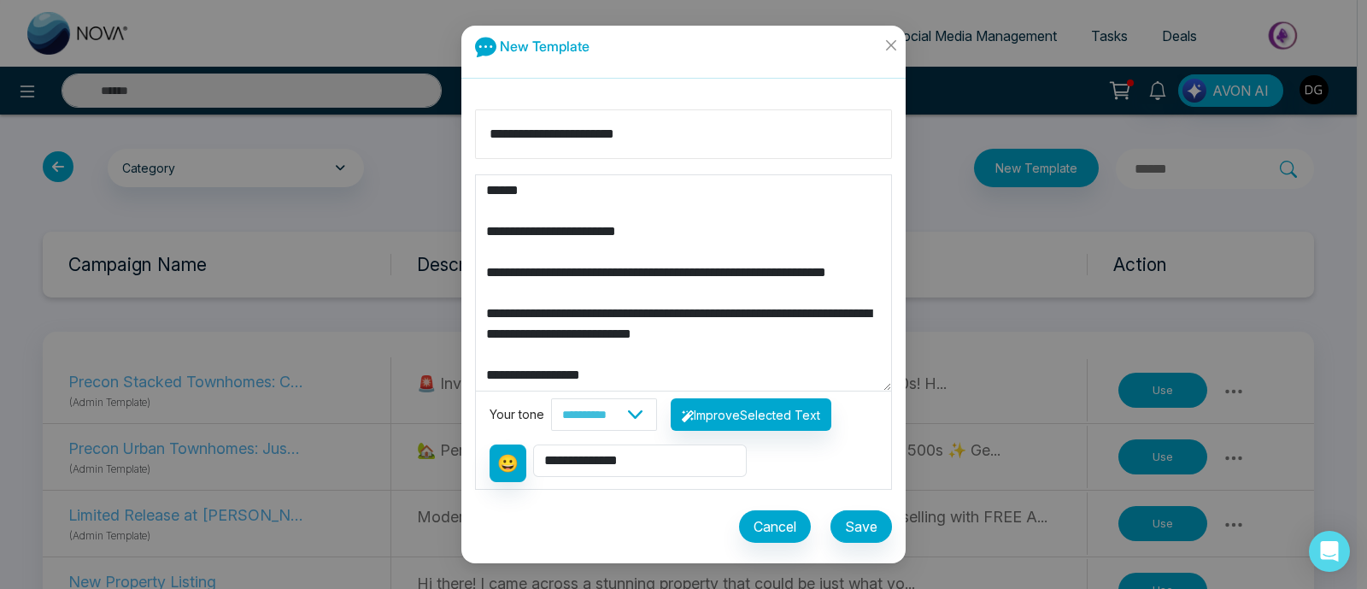  What do you see at coordinates (775, 526) in the screenshot?
I see `button: Cancel` at bounding box center [775, 526].